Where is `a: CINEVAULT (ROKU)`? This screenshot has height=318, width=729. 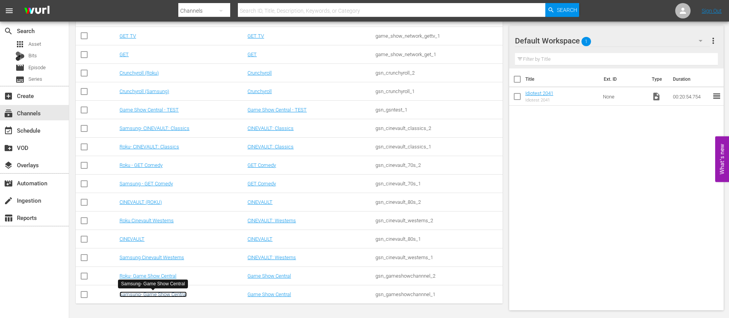
a: CINEVAULT (ROKU) is located at coordinates (141, 202).